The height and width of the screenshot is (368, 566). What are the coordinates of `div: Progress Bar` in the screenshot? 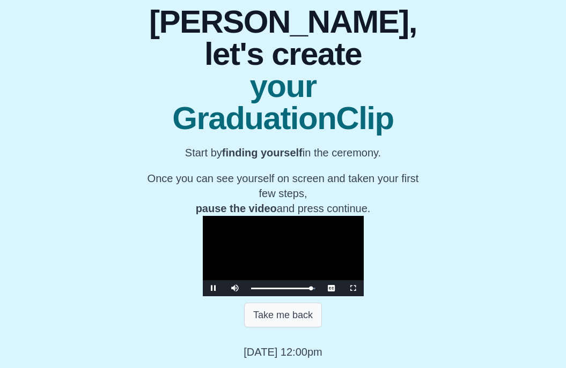 It's located at (283, 288).